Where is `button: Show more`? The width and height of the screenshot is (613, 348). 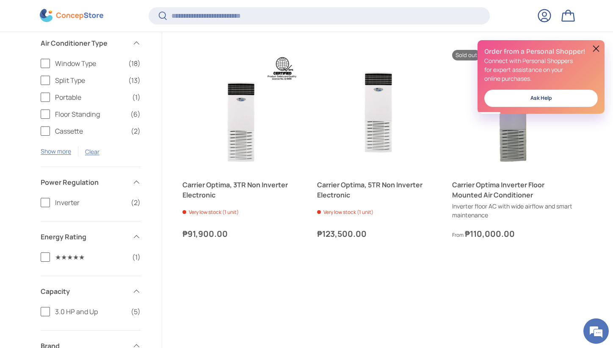 button: Show more is located at coordinates (56, 151).